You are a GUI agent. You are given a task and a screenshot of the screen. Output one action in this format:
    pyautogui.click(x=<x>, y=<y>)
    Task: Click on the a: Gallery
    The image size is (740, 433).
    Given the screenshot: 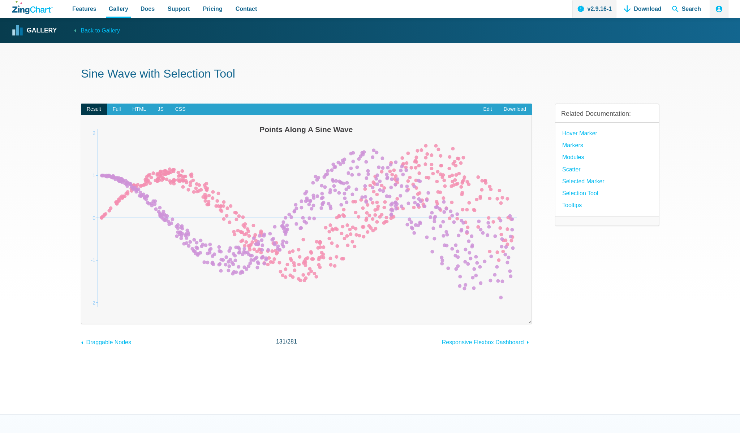 What is the action you would take?
    pyautogui.click(x=34, y=31)
    